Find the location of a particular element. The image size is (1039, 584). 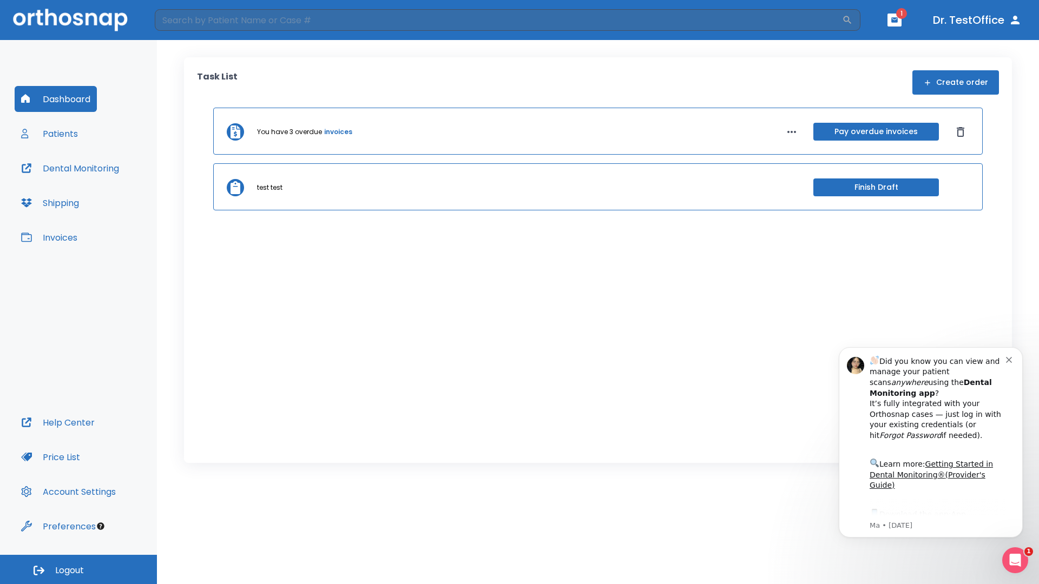

a: (Provider's Guide) is located at coordinates (105, 147).